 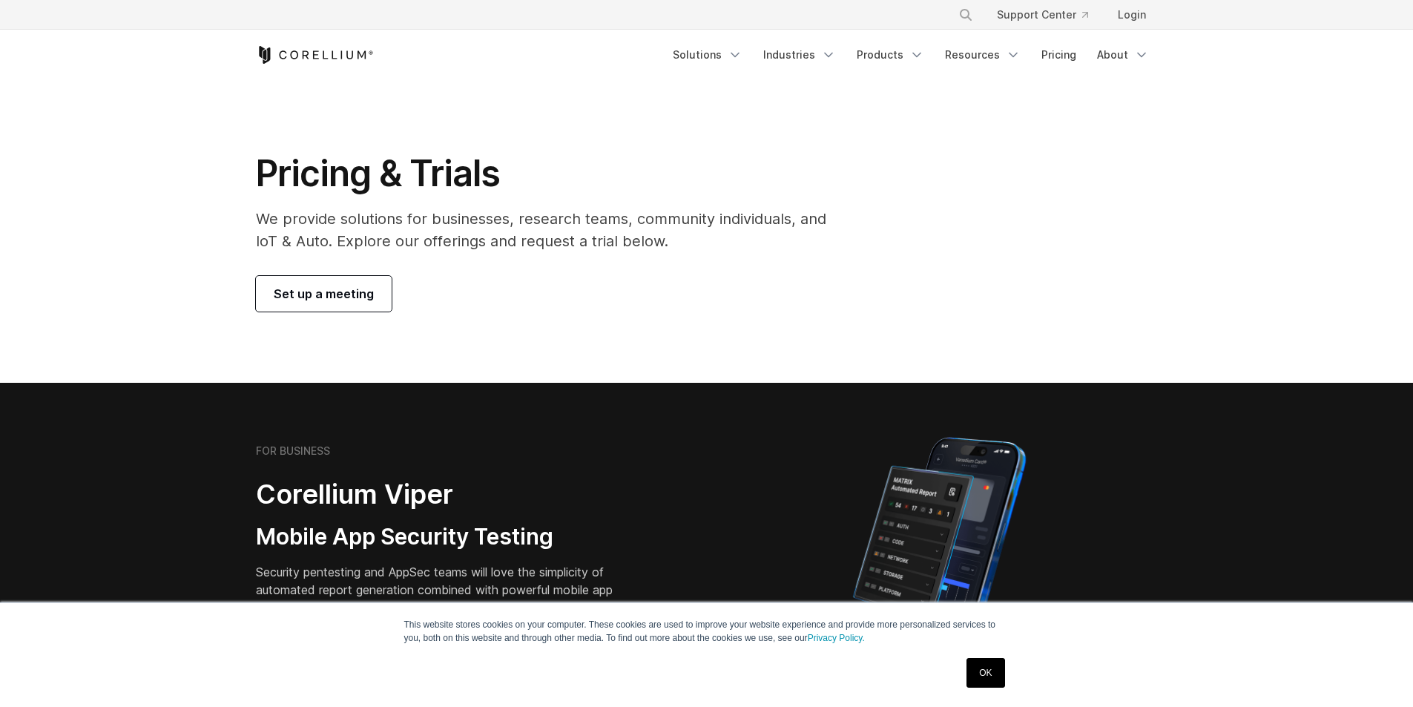 What do you see at coordinates (800, 55) in the screenshot?
I see `a: Industries` at bounding box center [800, 55].